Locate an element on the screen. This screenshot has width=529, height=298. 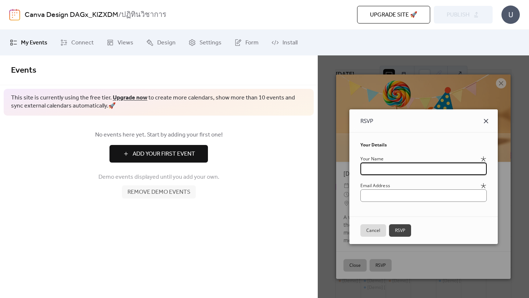
a: Views is located at coordinates (120, 43).